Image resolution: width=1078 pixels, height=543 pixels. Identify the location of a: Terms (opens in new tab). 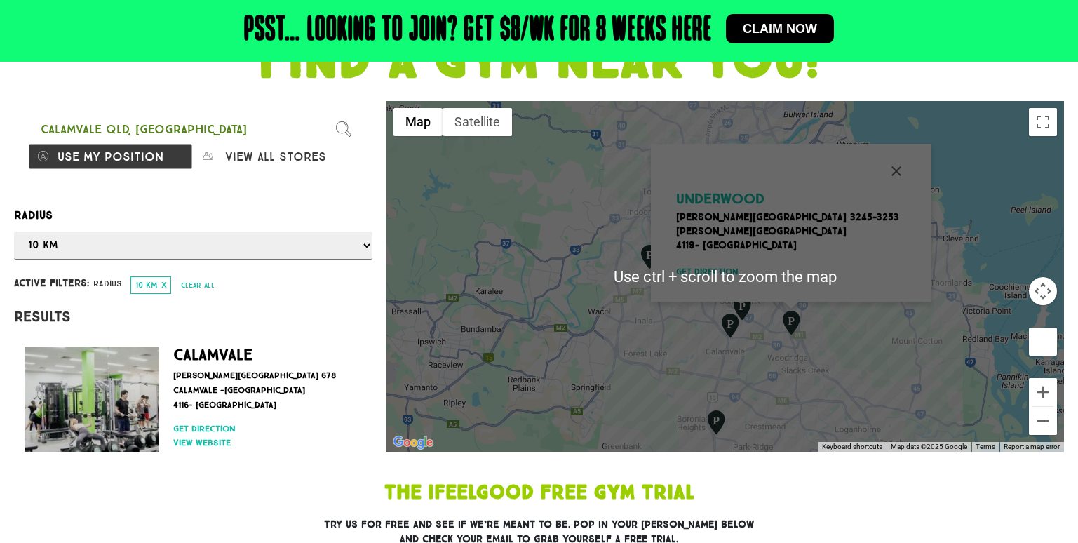
(985, 446).